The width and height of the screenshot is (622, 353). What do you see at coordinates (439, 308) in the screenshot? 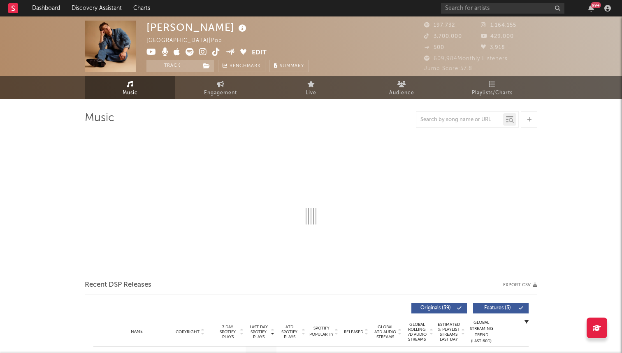
I see `button: Originals(39)` at bounding box center [439, 308].